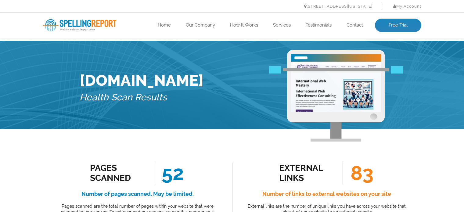 The width and height of the screenshot is (464, 212). Describe the element at coordinates (327, 194) in the screenshot. I see `h4: Number of links to external websites on your site` at that location.